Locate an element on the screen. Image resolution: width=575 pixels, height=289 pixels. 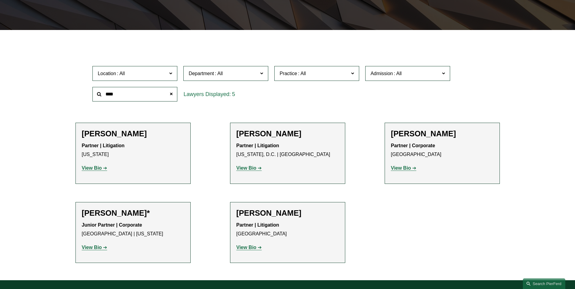
strong: Junior Partner | Corporate is located at coordinates (112, 225).